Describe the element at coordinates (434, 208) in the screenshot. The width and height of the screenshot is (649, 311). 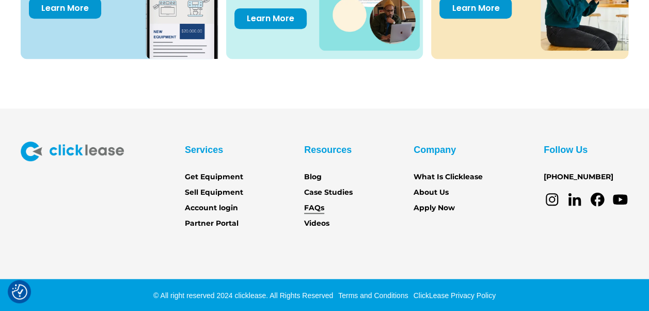
I see `a: Apply Now` at that location.